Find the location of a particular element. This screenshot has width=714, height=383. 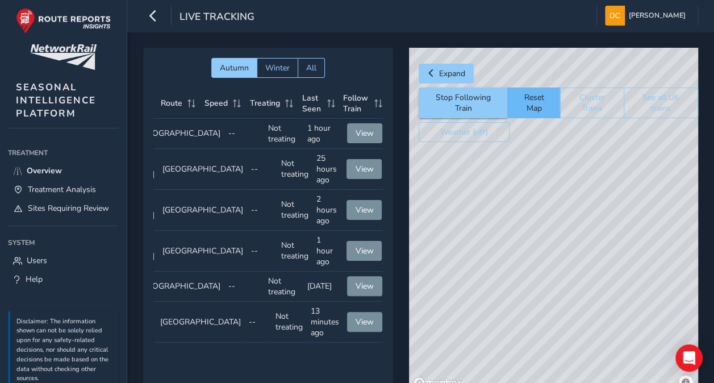

img: rr logo is located at coordinates (63, 20).